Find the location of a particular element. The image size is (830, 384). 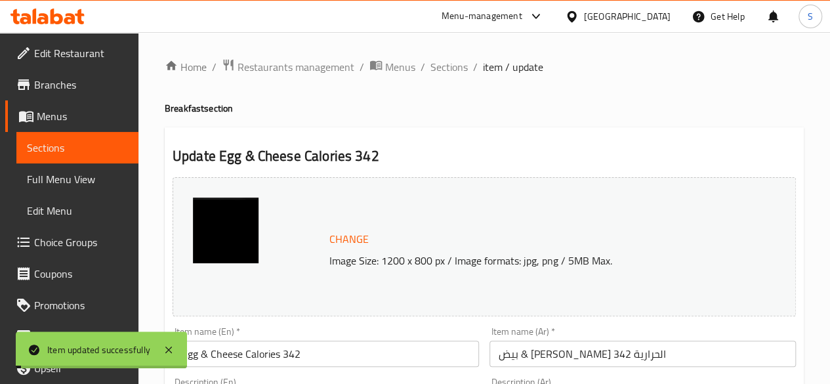

a: Branches is located at coordinates (72, 85).